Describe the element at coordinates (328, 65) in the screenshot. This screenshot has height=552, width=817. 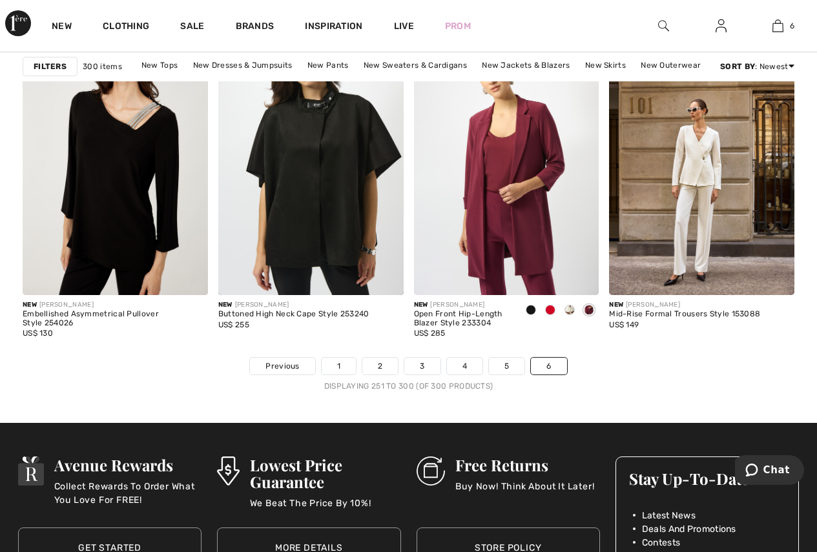
I see `a: New Pants` at that location.